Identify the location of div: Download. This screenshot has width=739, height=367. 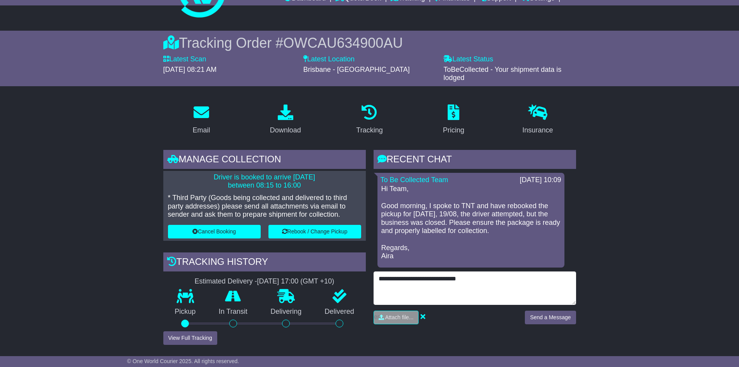
(286, 130).